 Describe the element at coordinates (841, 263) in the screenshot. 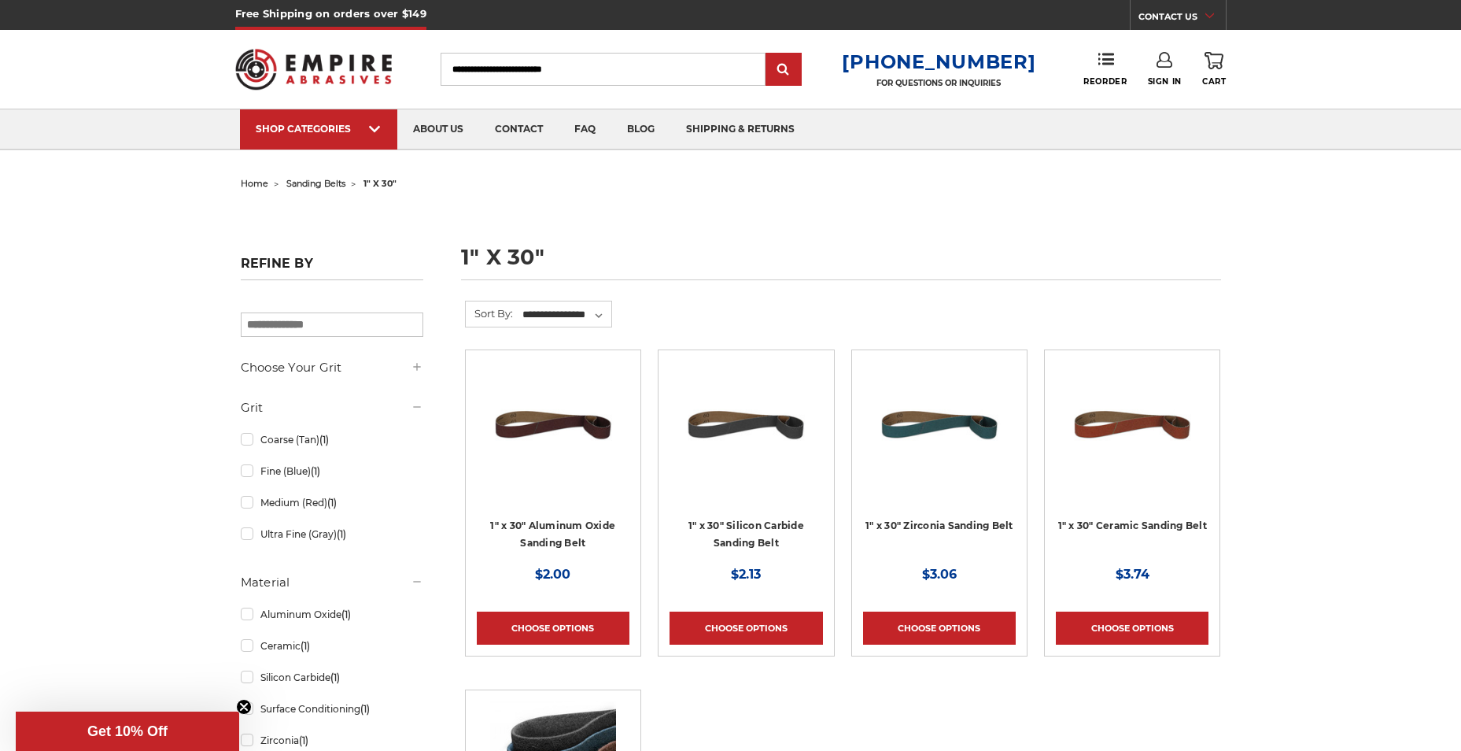

I see `h1: 1" x 30"` at that location.